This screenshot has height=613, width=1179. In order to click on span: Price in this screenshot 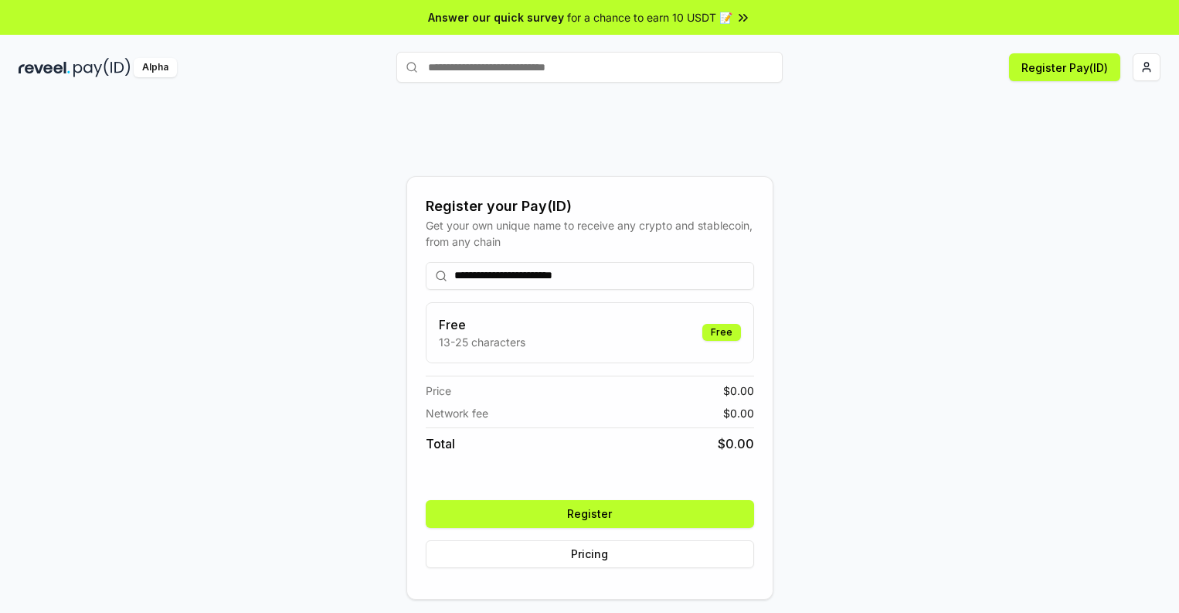, I will do `click(438, 390)`.